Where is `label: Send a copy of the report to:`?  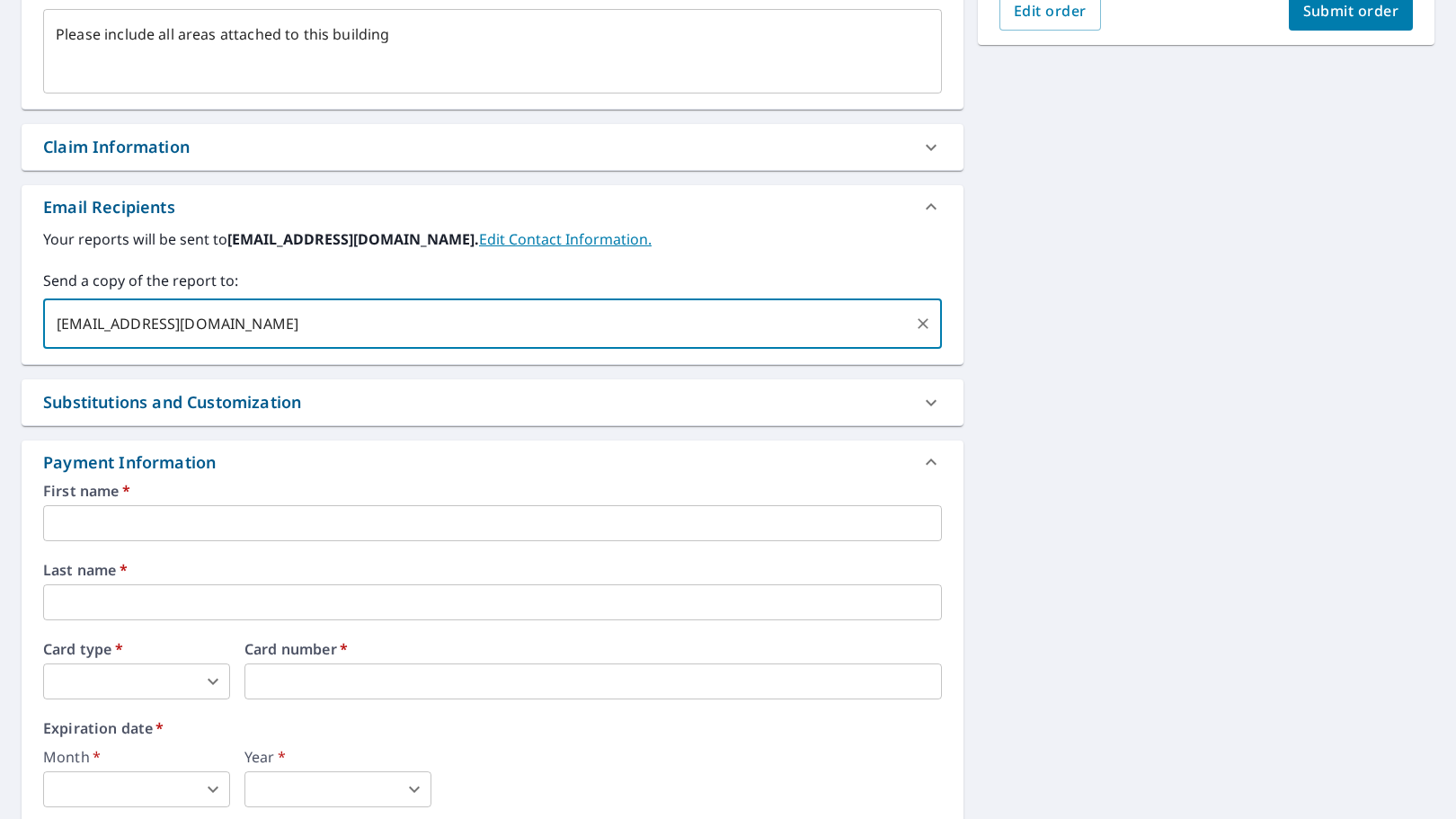 label: Send a copy of the report to: is located at coordinates (492, 280).